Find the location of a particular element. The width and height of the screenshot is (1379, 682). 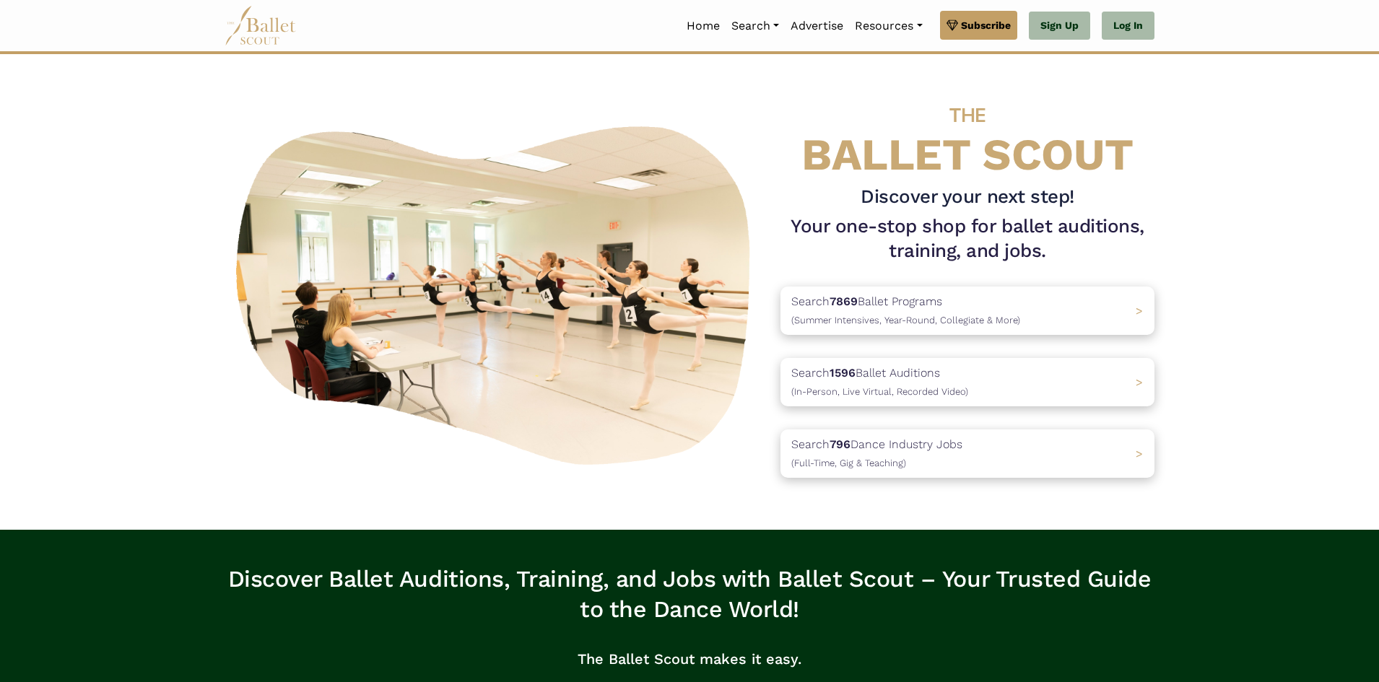

a: Sign Up is located at coordinates (1059, 26).